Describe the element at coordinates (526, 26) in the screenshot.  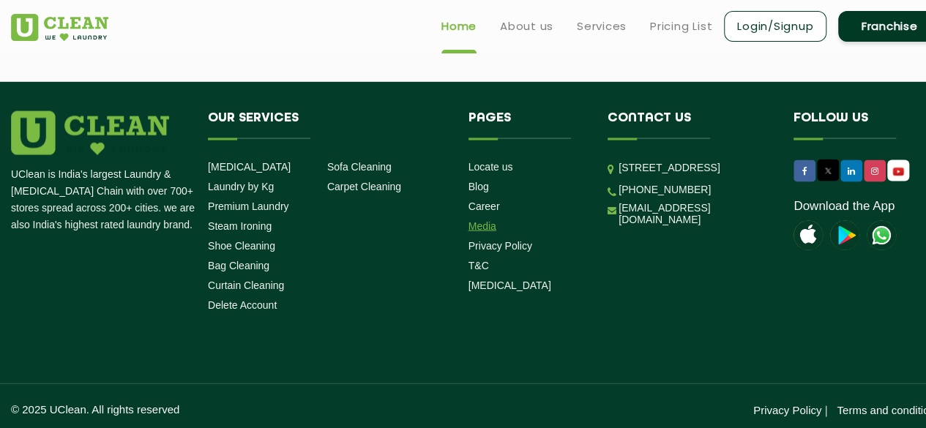
I see `a: About us` at that location.